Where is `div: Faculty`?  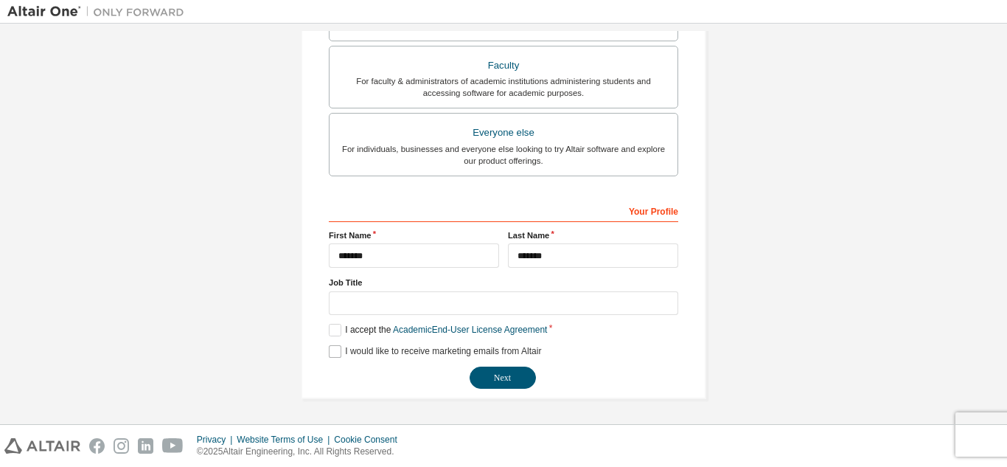
div: Faculty is located at coordinates (503, 66).